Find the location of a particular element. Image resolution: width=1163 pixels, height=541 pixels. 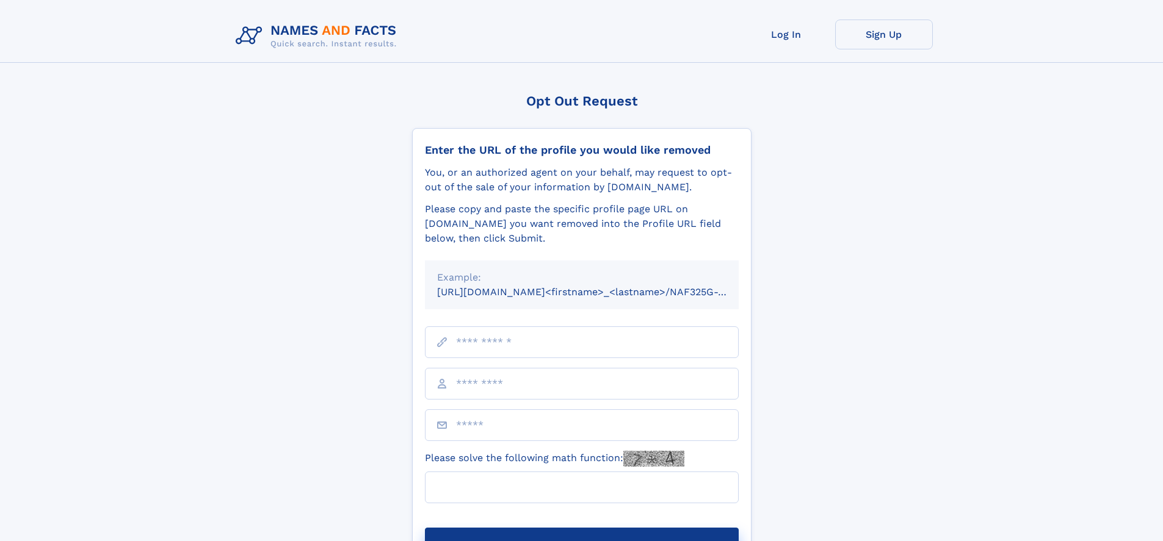

a: Log In is located at coordinates (786, 34).